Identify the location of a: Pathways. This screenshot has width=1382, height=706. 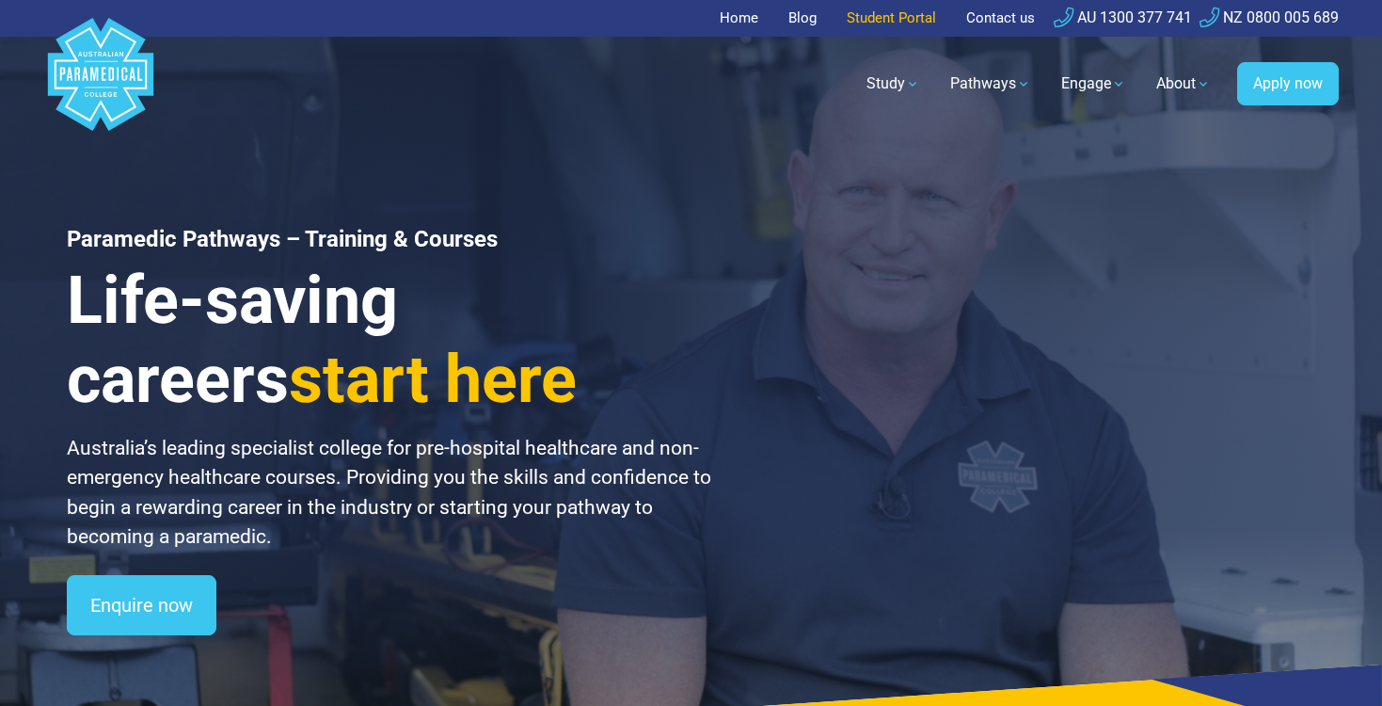
(991, 84).